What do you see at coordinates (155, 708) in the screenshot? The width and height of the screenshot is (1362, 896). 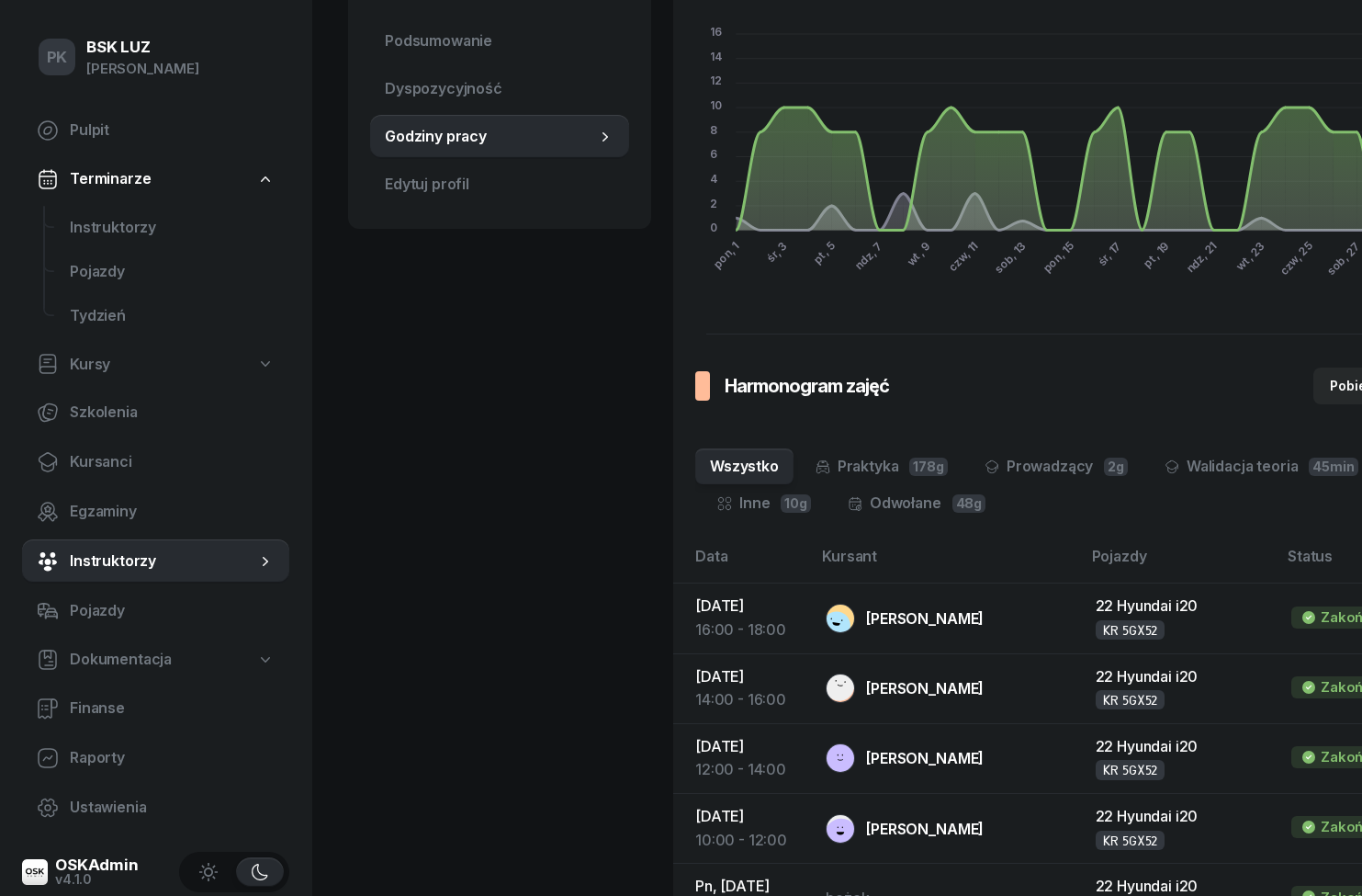 I see `a: Finanse` at bounding box center [155, 708].